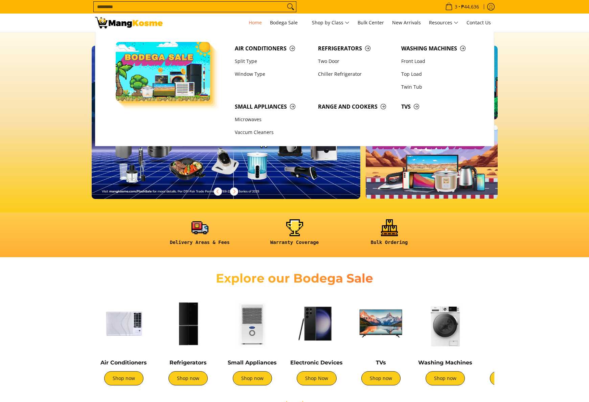 The height and width of the screenshot is (402, 589). I want to click on button: Next, so click(234, 192).